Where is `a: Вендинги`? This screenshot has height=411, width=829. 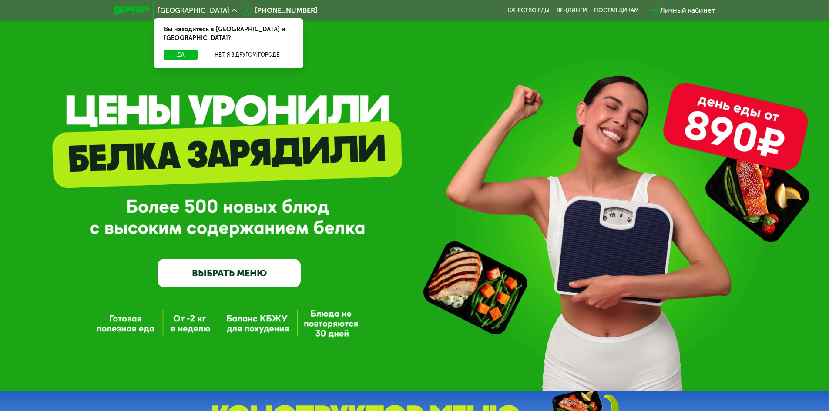
a: Вендинги is located at coordinates (572, 10).